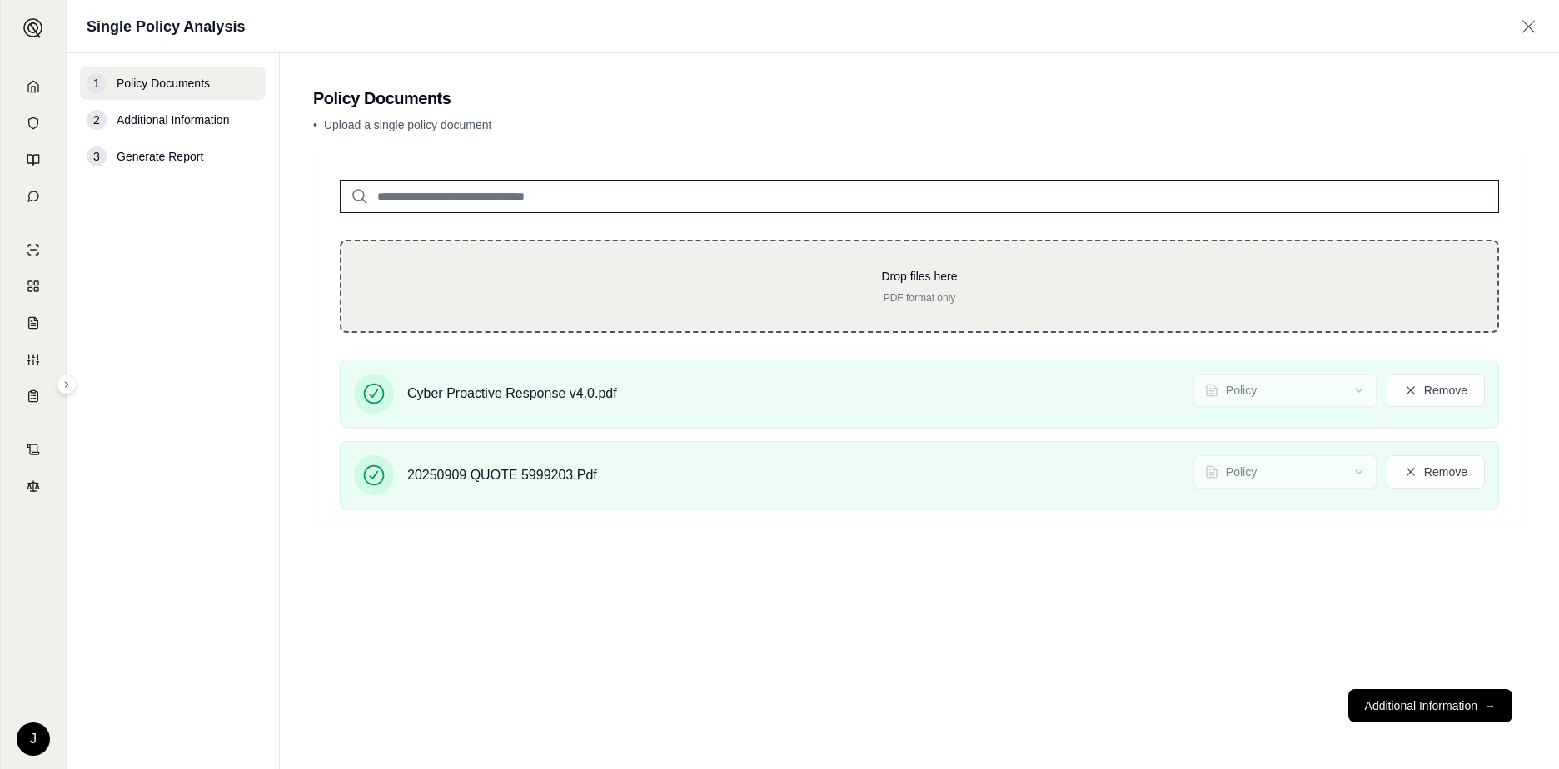 The image size is (1559, 769). Describe the element at coordinates (33, 396) in the screenshot. I see `a: Coverage Table` at that location.